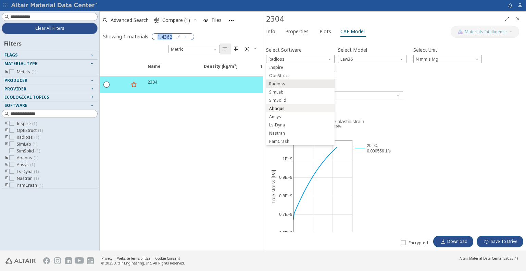  Describe the element at coordinates (352, 50) in the screenshot. I see `label: Select Model` at that location.